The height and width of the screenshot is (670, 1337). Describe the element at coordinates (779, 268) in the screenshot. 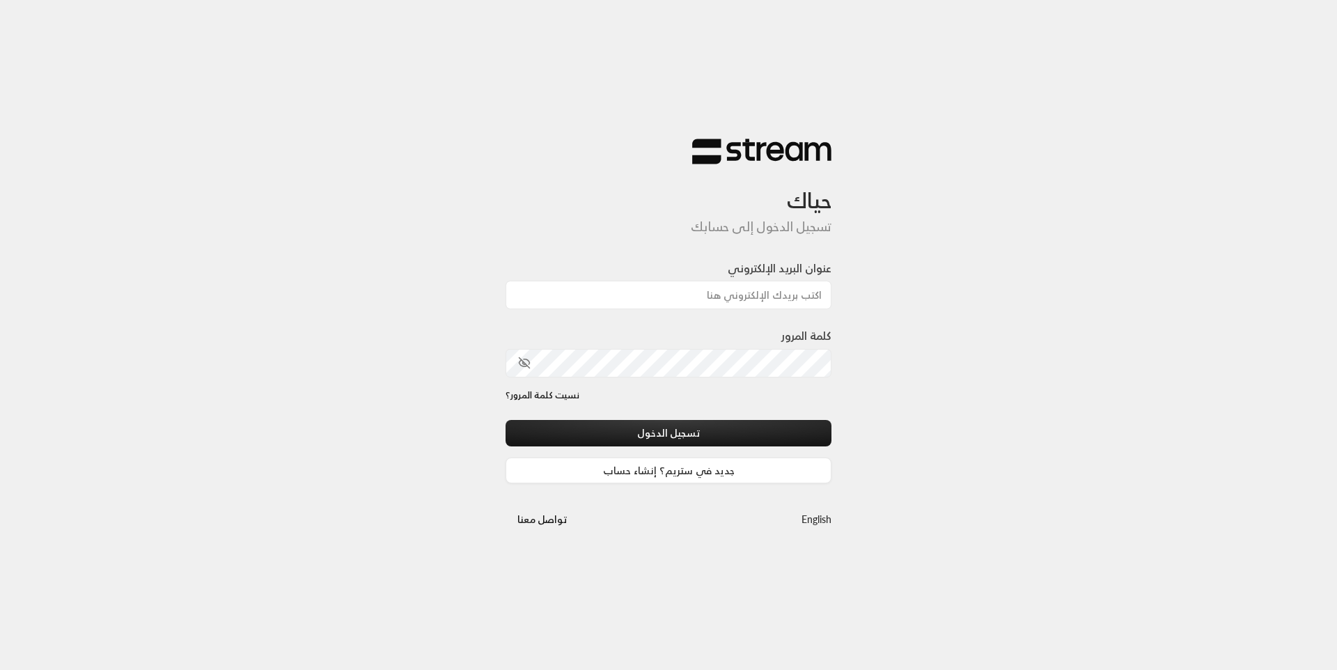

I see `label: عنوان البريد الإلكتروني` at that location.